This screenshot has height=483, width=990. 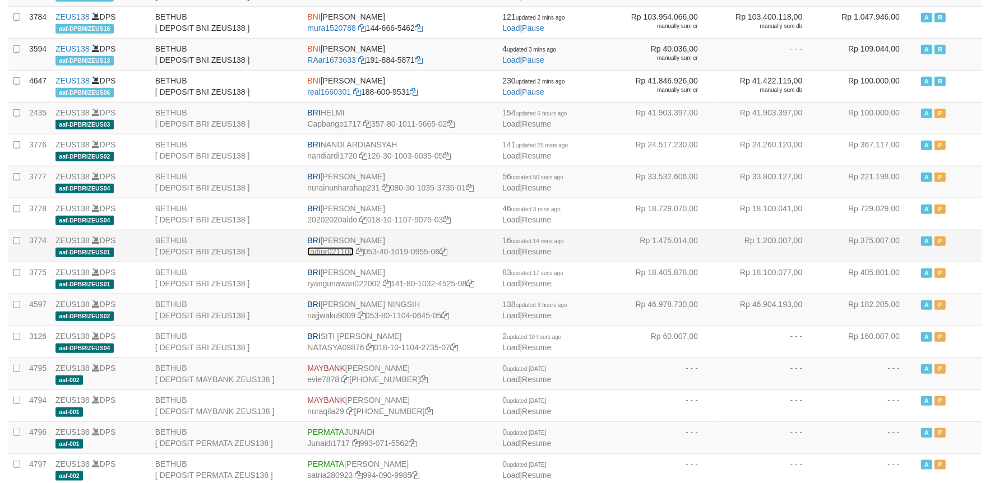 I want to click on a: Copy Capbango1717 to clipboard, so click(x=367, y=124).